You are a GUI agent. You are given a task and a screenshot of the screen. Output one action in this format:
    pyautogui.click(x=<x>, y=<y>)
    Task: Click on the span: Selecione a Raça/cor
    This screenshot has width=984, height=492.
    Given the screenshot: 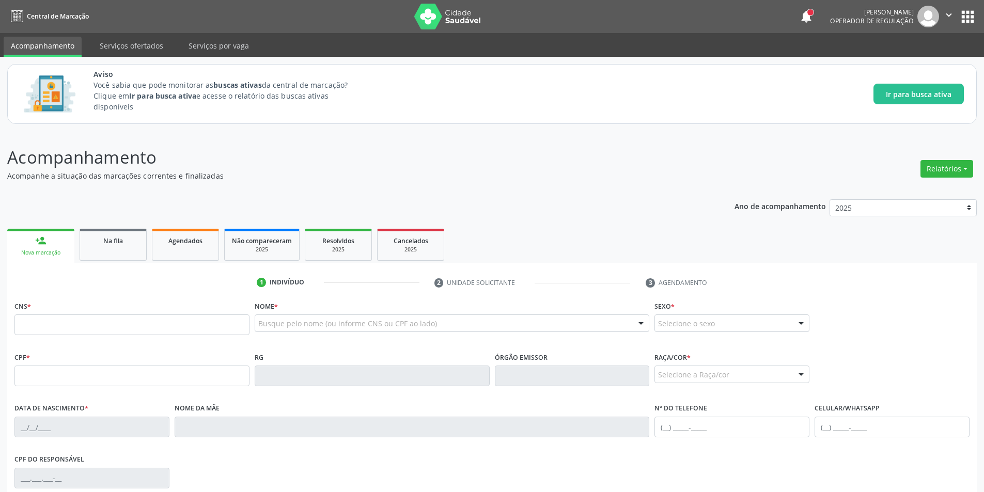 What is the action you would take?
    pyautogui.click(x=694, y=374)
    